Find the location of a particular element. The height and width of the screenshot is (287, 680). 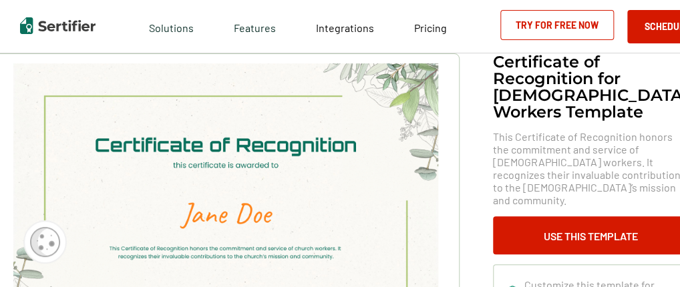

div: Chat Widget is located at coordinates (647, 255).